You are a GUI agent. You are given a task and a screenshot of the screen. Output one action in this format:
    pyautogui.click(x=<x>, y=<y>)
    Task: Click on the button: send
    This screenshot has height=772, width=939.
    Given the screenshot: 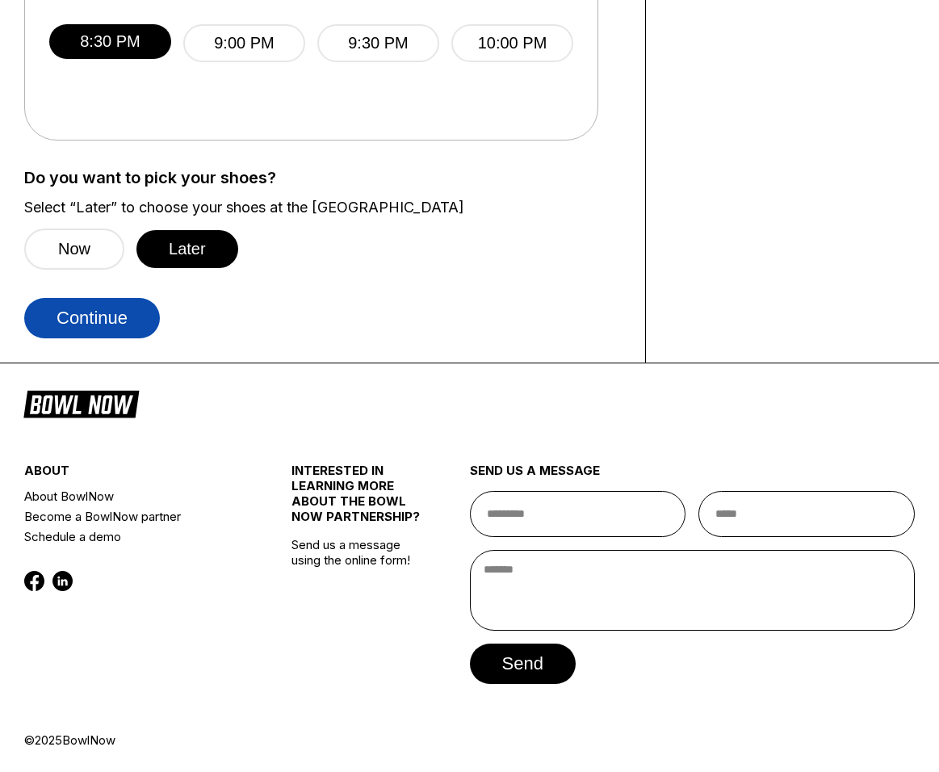 What is the action you would take?
    pyautogui.click(x=523, y=664)
    